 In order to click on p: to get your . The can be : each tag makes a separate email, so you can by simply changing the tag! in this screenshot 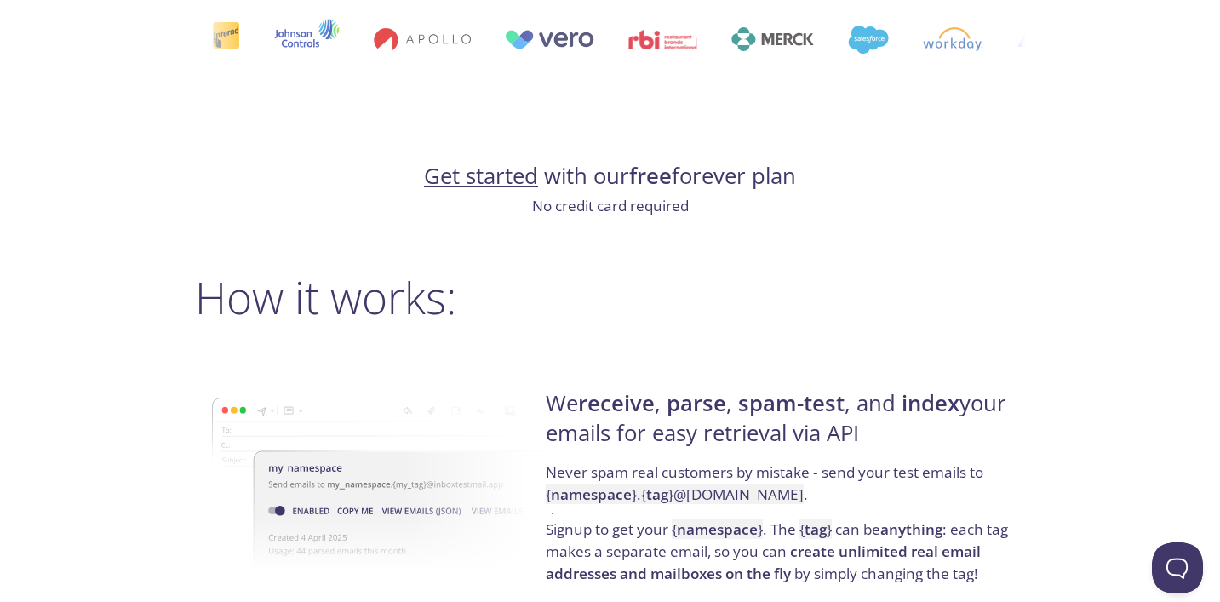, I will do `click(782, 551)`.